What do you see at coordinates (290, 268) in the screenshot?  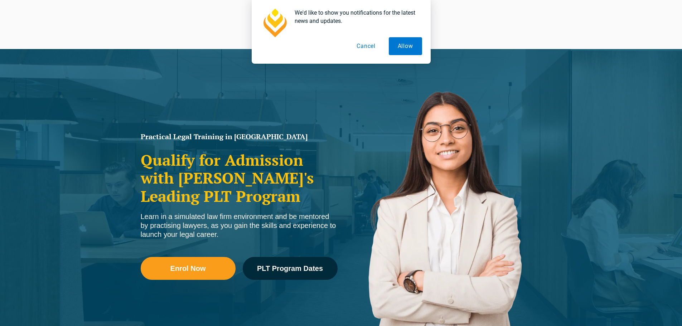 I see `a: PLT Program Dates` at bounding box center [290, 268].